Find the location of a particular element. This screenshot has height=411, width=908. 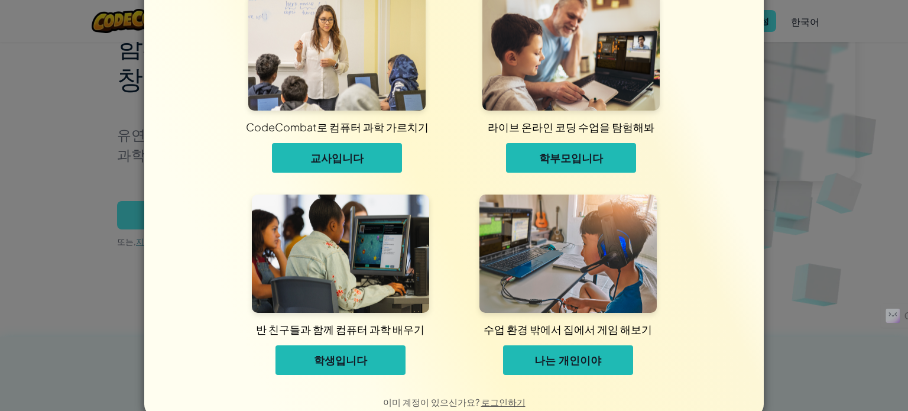

span: 나는 개인이야 is located at coordinates (568, 360).